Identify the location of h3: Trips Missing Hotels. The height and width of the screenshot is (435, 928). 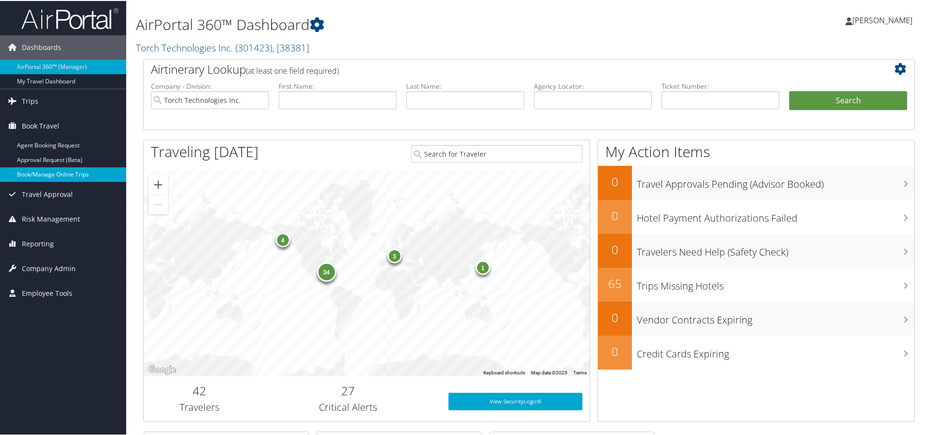
(775, 283).